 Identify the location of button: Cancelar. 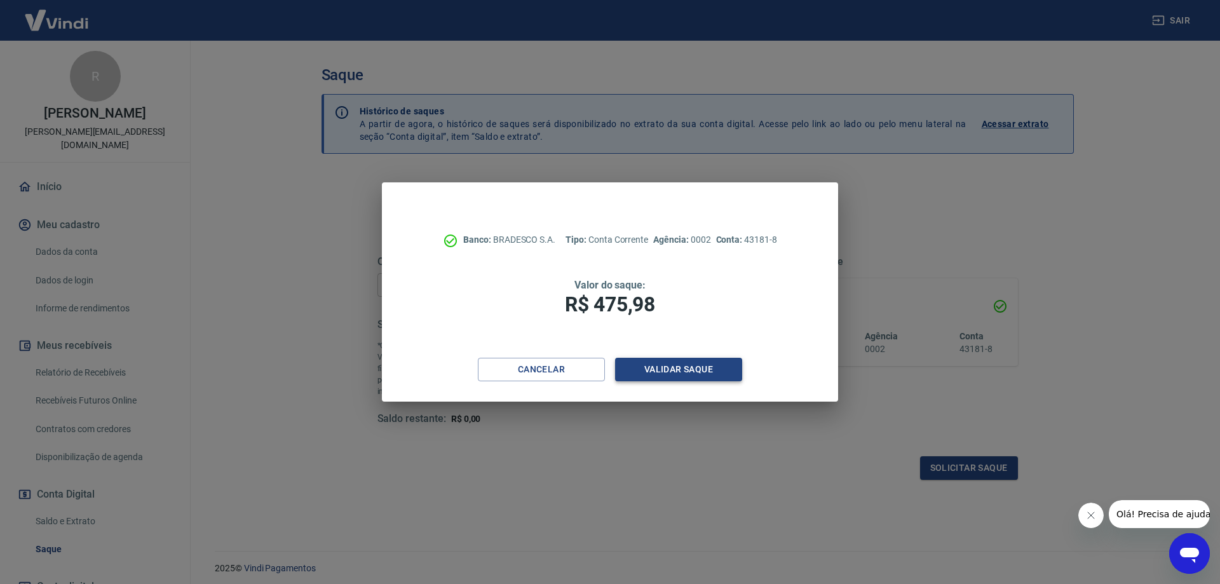
(541, 369).